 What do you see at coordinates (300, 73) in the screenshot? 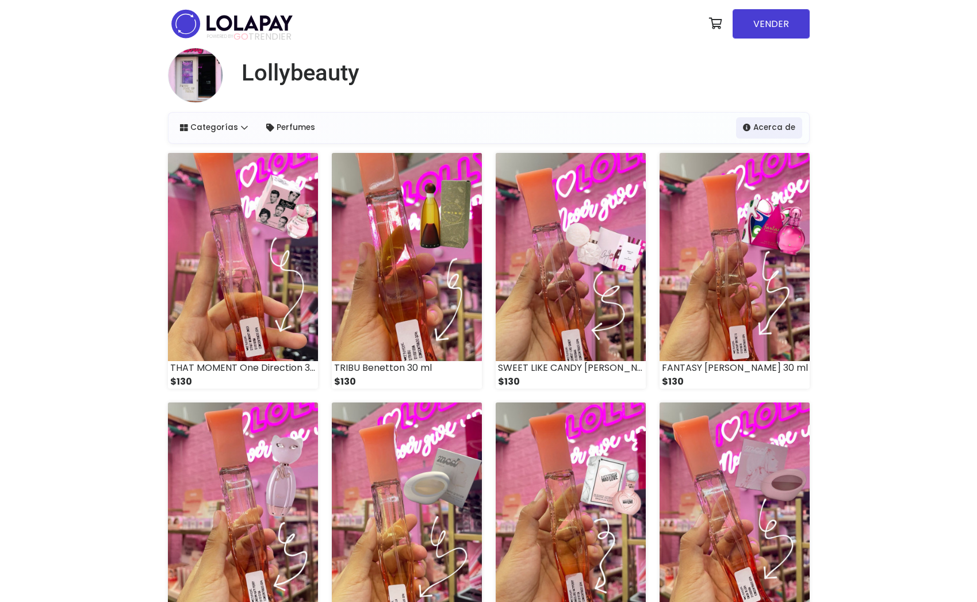
I see `h1: Lollybeauty` at bounding box center [300, 73].